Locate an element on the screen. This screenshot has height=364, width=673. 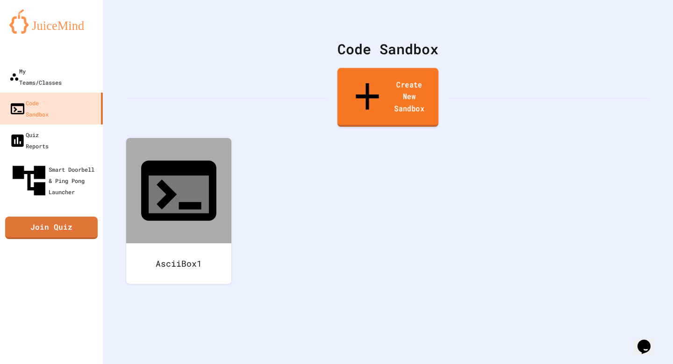
a: AsciiBox1 is located at coordinates (178, 211).